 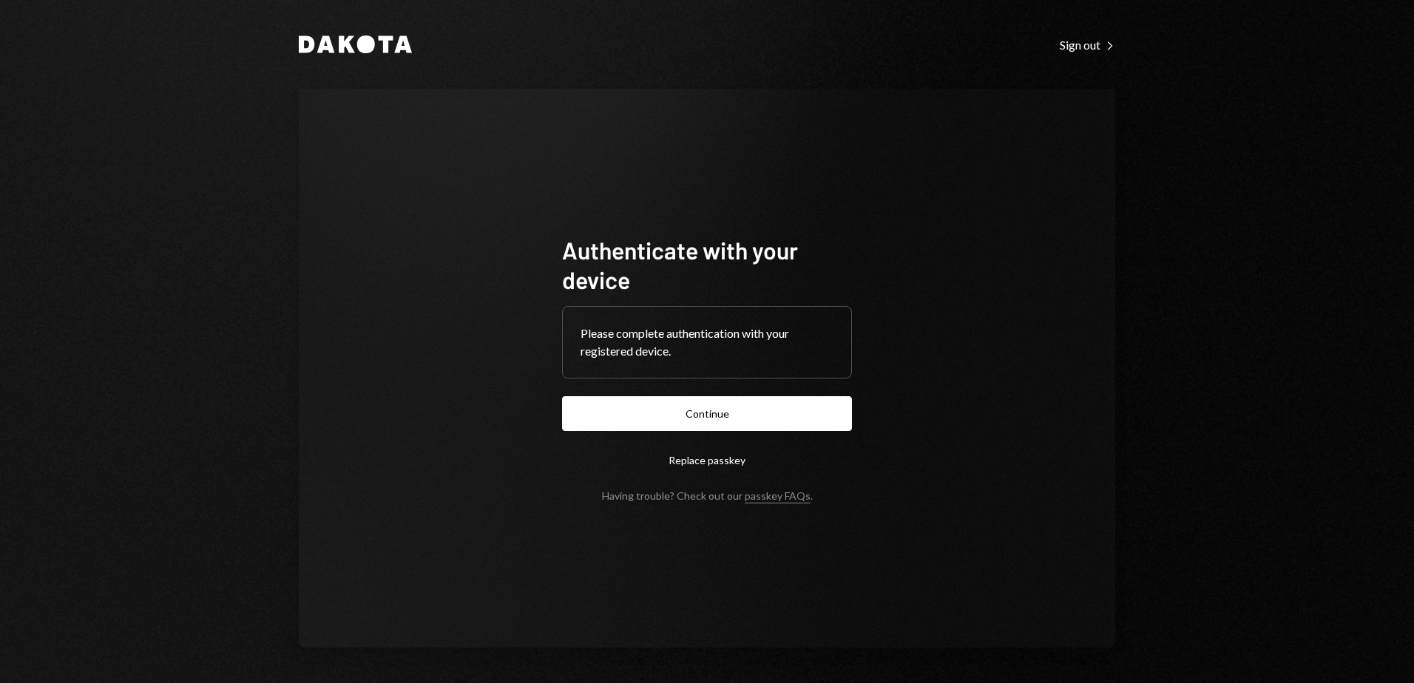 What do you see at coordinates (707, 496) in the screenshot?
I see `div: Having trouble? Check out our .` at bounding box center [707, 496].